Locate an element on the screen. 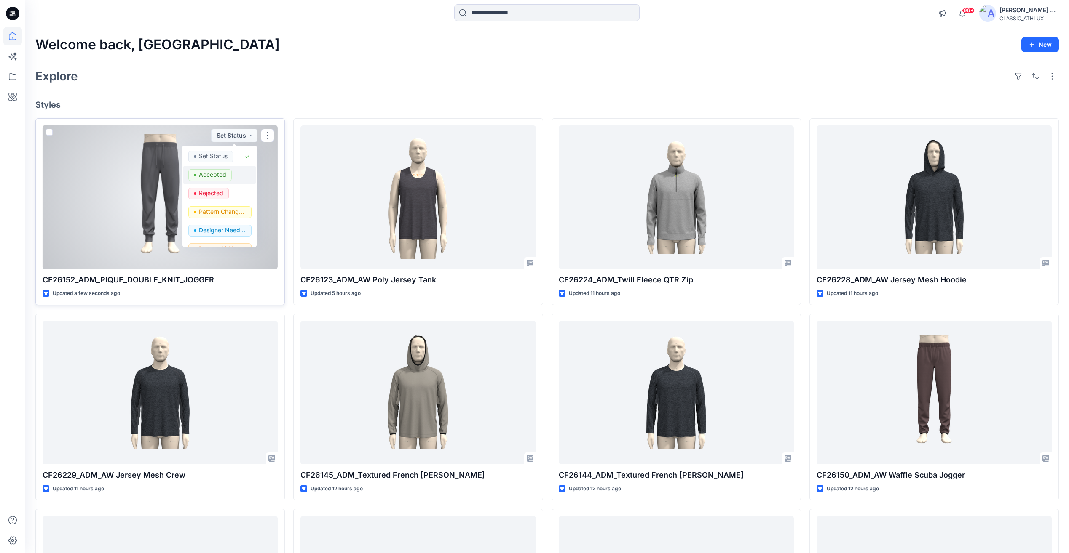 This screenshot has height=553, width=1069. p: Rejected is located at coordinates (211, 193).